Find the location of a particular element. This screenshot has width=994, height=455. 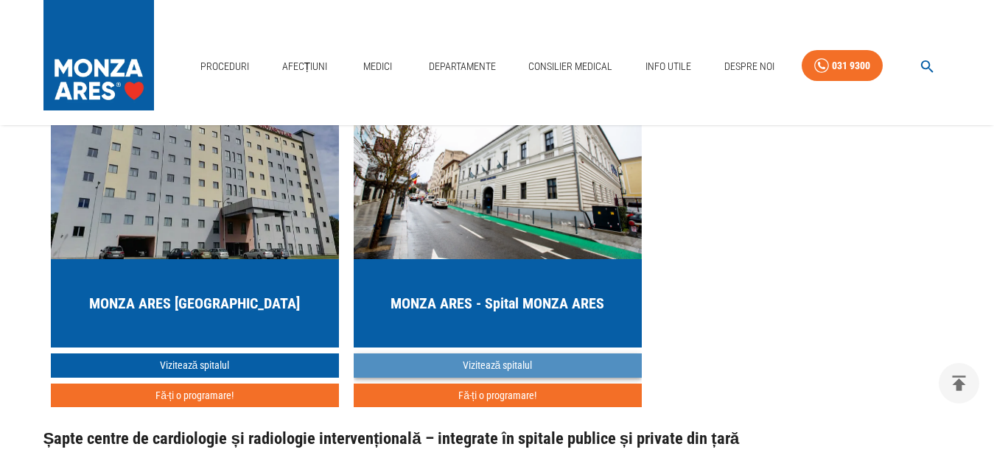

a: Afecțiuni is located at coordinates (305, 66).